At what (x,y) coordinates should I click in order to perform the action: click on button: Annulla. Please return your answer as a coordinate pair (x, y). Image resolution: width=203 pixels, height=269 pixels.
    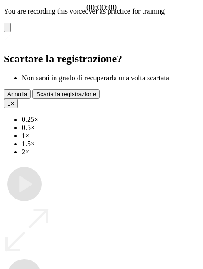
    Looking at the image, I should click on (17, 94).